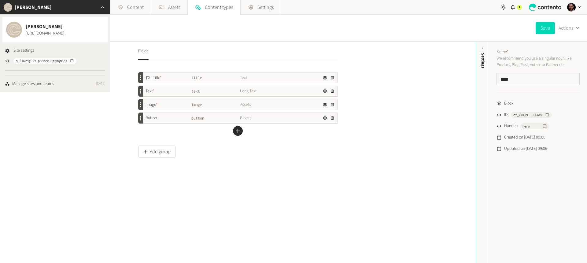  Describe the element at coordinates (527, 126) in the screenshot. I see `span: hero` at that location.